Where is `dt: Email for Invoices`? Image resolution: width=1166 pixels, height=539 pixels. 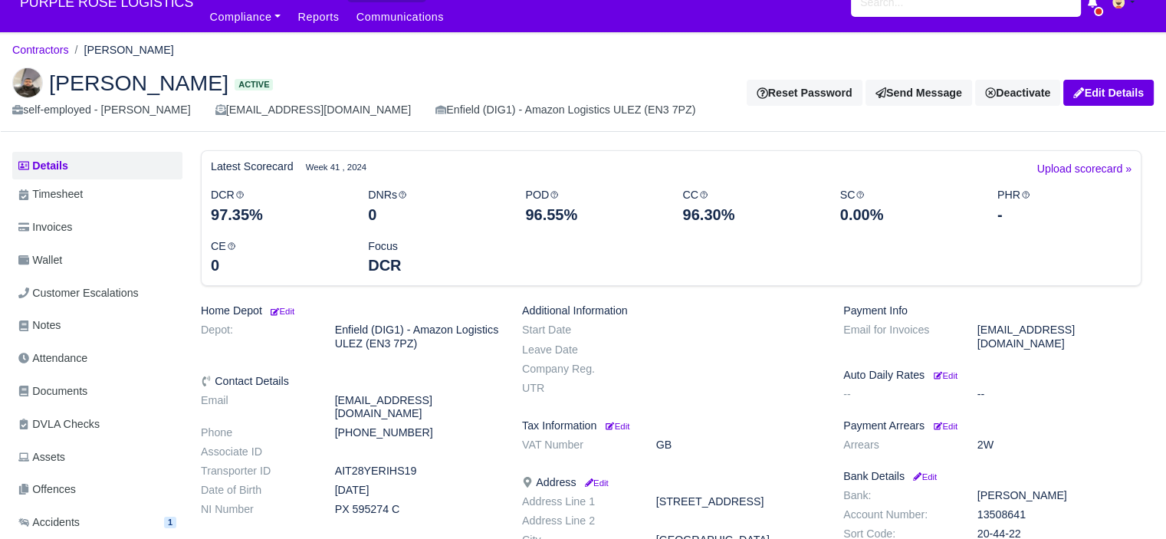
dt: Email for Invoices is located at coordinates (898, 336).